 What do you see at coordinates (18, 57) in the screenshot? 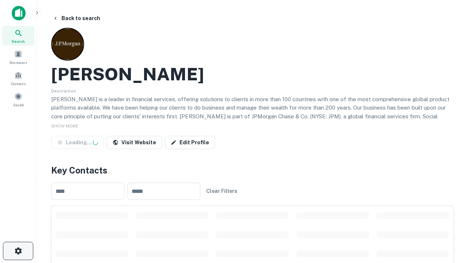
I see `a: Borrowers` at bounding box center [18, 57].